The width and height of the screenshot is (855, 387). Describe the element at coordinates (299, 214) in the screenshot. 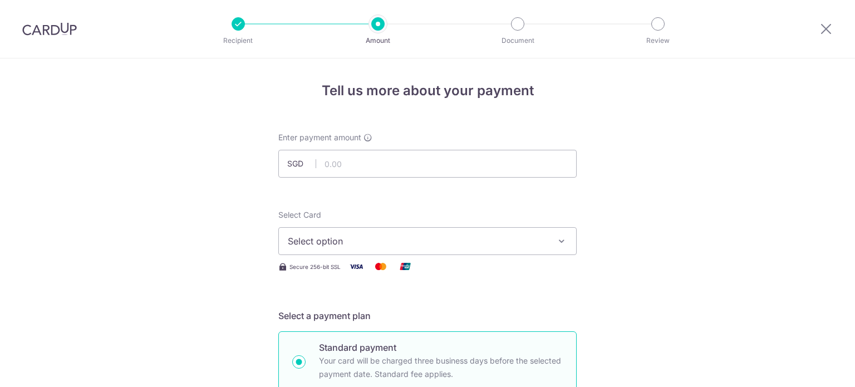

I see `span: translation missing: en.payables.payment_networks.credit_card.summary.labels.select_card` at that location.